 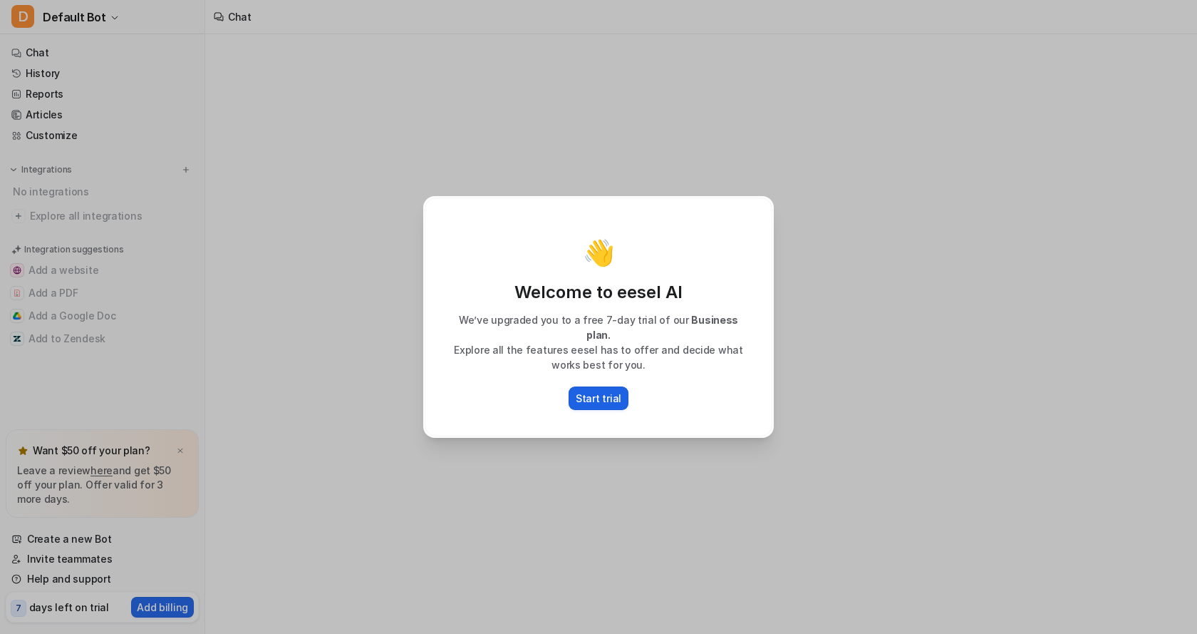 I want to click on p: We’ve upgraded you to a free 7-day trial of our, so click(x=599, y=327).